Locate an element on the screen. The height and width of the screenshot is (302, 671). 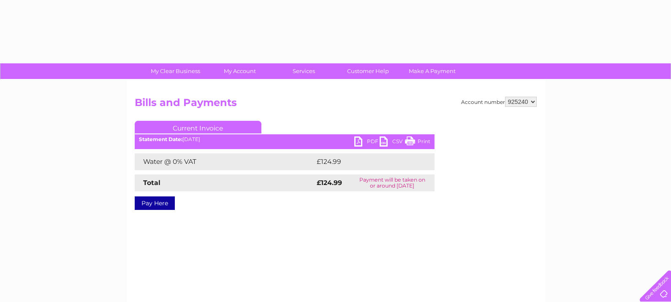
b: Statement Date: is located at coordinates (160, 139).